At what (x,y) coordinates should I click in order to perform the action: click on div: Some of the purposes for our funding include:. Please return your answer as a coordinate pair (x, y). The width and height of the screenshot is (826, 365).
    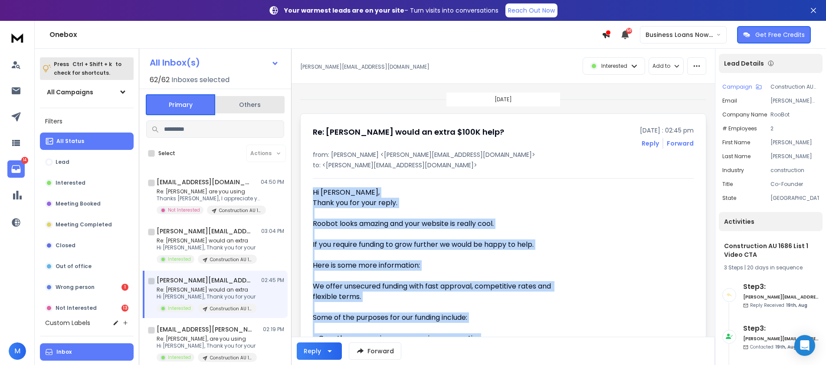
    Looking at the image, I should click on (440, 317).